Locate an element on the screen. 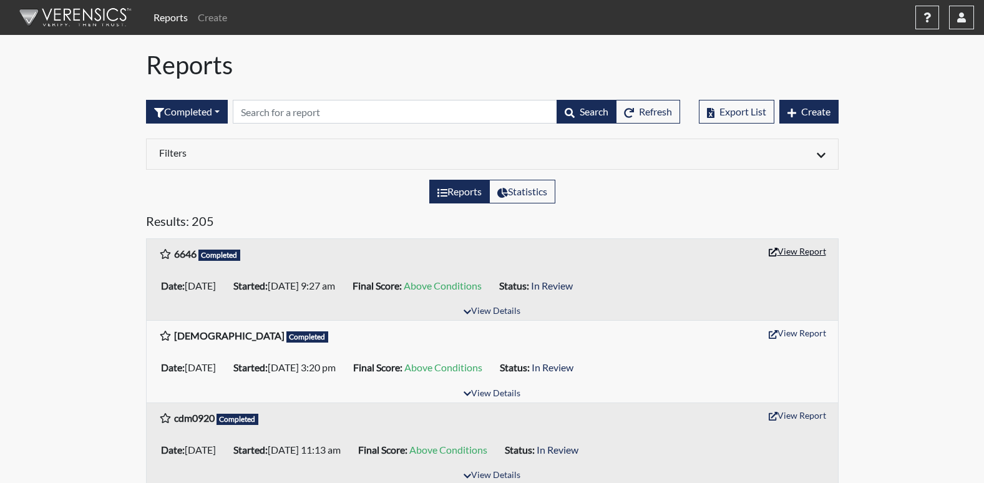  button: Create is located at coordinates (809, 112).